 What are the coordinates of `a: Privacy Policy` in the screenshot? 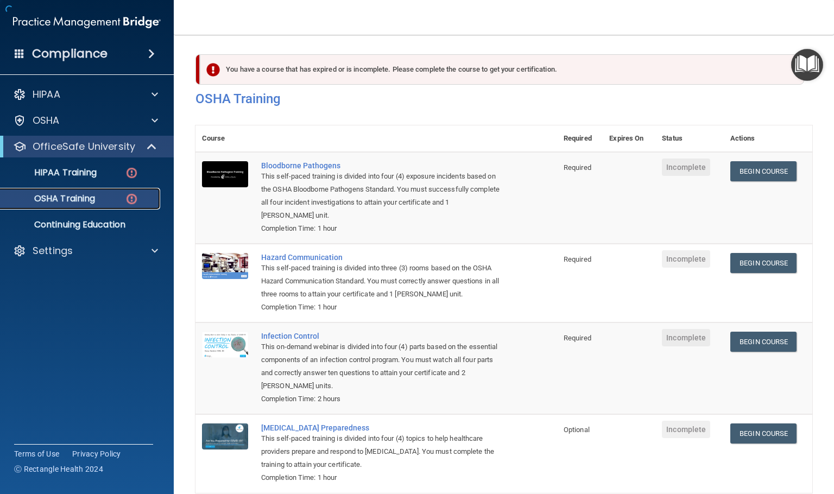 It's located at (97, 454).